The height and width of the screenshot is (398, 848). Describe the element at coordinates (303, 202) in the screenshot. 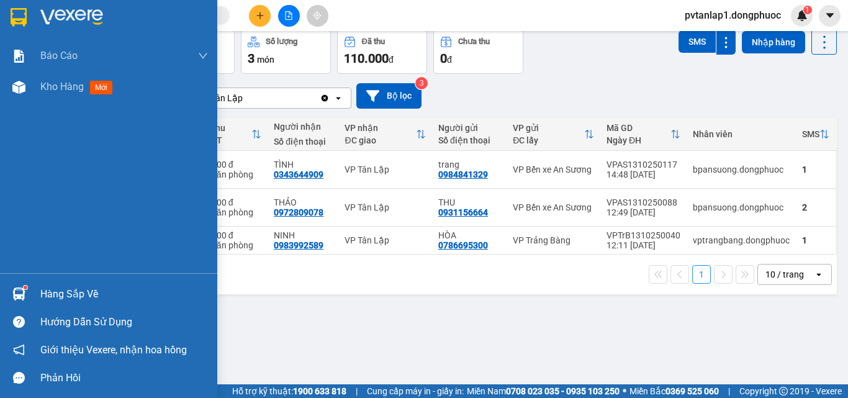

I see `div: THẢO` at that location.